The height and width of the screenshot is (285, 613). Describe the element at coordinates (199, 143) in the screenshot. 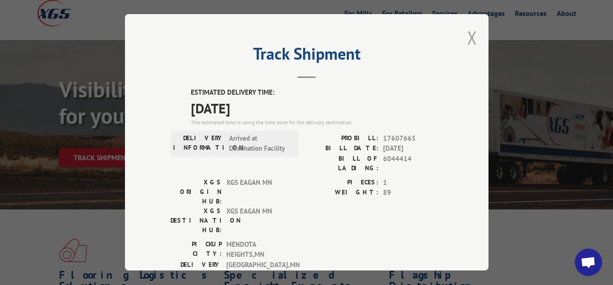

I see `label: DELIVERY INFORMATION:` at that location.